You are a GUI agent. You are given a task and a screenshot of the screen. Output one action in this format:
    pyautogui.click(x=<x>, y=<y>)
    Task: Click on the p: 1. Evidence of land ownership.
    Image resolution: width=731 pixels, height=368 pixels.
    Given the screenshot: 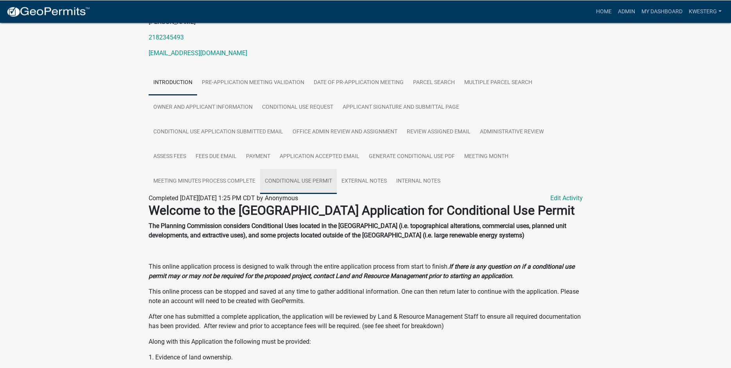 What is the action you would take?
    pyautogui.click(x=366, y=358)
    